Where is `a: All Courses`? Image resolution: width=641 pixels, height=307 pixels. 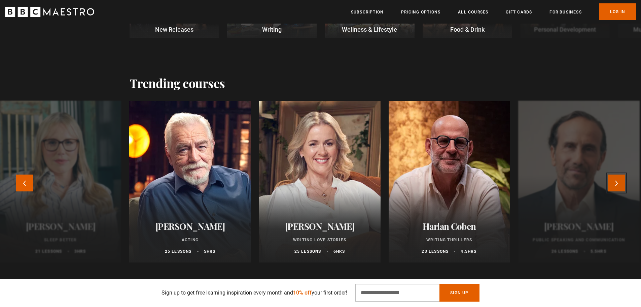 a: All Courses is located at coordinates (473, 12).